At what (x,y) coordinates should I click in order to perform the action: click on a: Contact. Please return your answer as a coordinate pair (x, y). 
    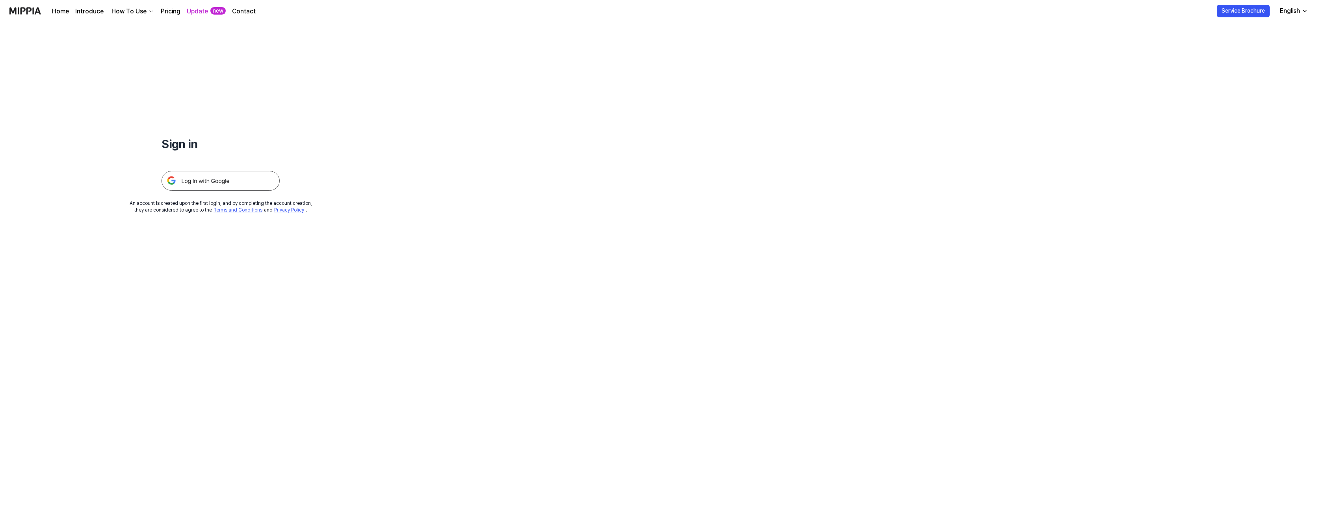
    Looking at the image, I should click on (244, 11).